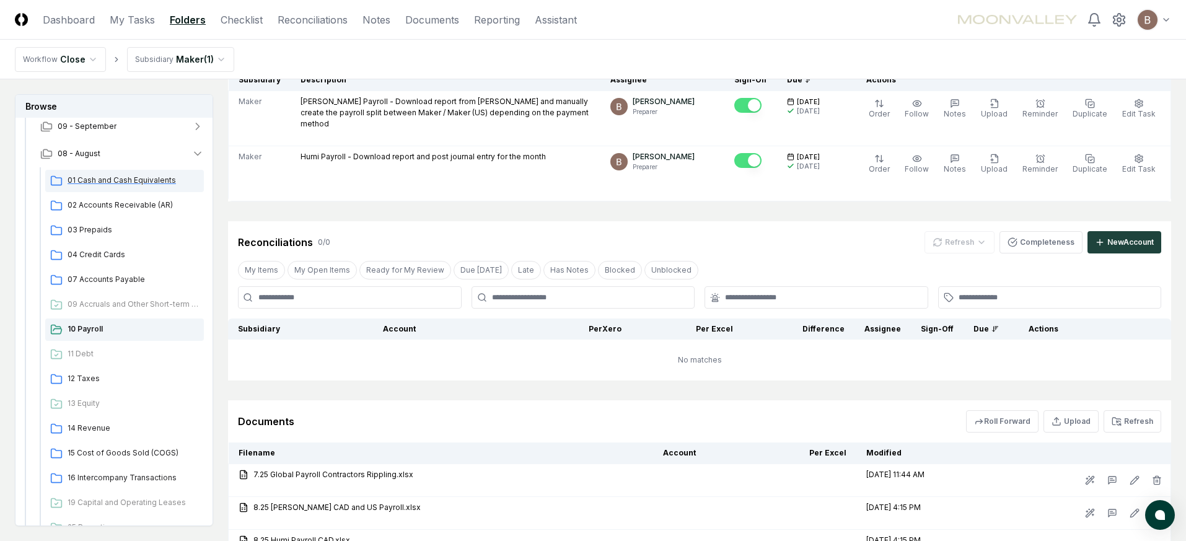  I want to click on a: Documents, so click(432, 20).